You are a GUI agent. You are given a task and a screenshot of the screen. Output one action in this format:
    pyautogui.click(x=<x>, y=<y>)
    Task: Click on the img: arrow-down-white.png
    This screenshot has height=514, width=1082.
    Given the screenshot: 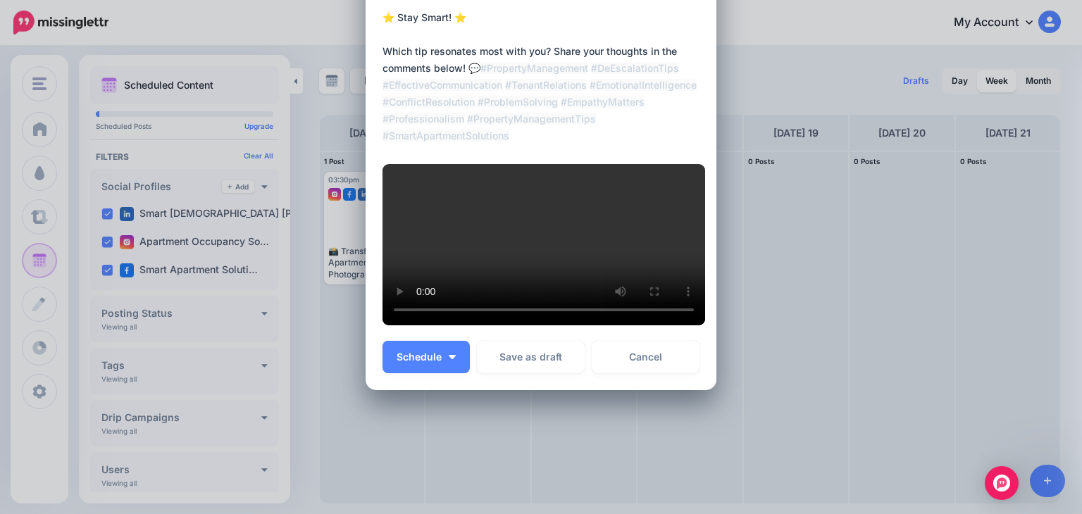 What is the action you would take?
    pyautogui.click(x=452, y=357)
    